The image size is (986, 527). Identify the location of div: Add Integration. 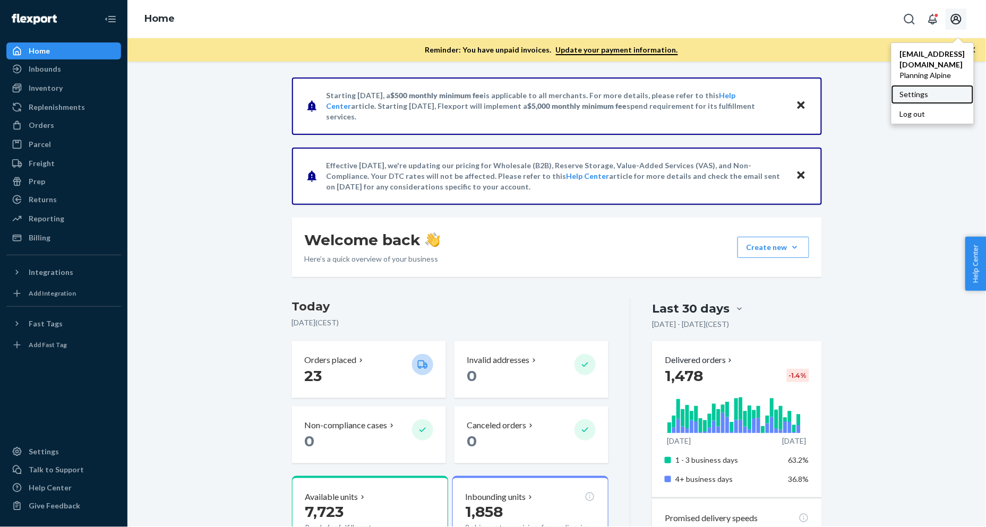
(52, 293).